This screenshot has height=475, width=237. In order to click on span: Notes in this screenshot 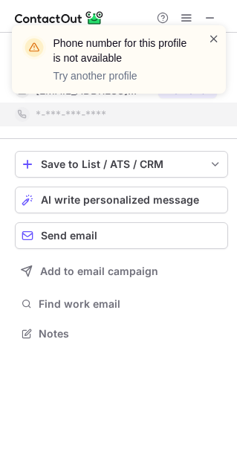, I will do `click(130, 334)`.